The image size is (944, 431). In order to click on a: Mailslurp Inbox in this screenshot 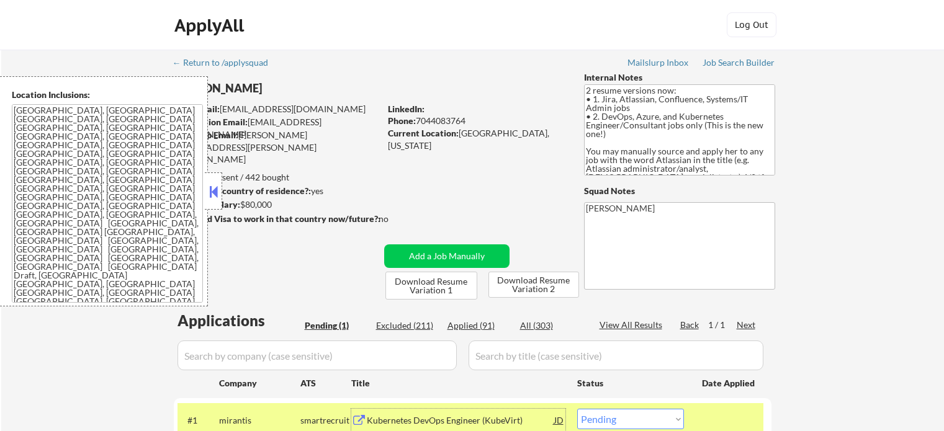, I will do `click(659, 64)`.